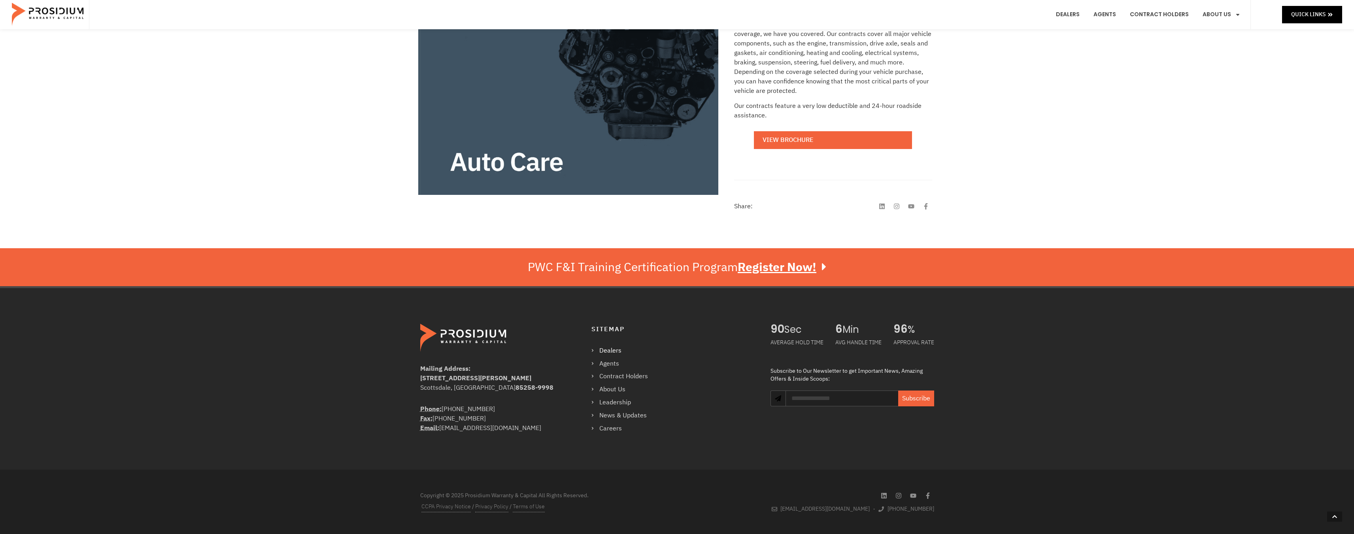  Describe the element at coordinates (677, 267) in the screenshot. I see `div: PWC F&I Training Certification Program` at that location.